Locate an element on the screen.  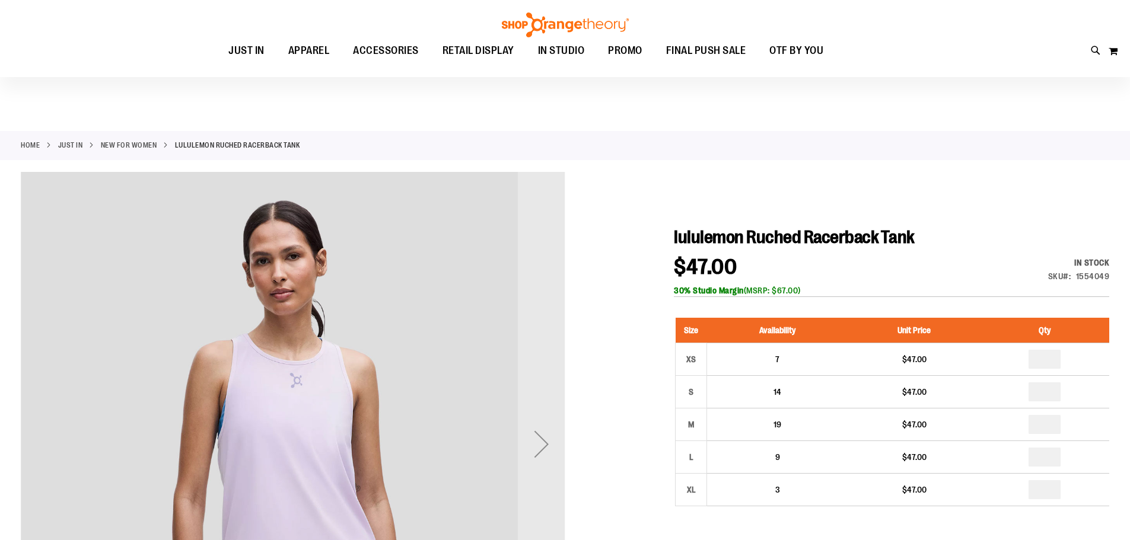
span: 19 is located at coordinates (777, 425).